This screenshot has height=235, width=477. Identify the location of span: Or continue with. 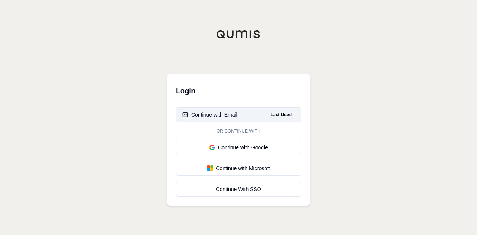
(238, 131).